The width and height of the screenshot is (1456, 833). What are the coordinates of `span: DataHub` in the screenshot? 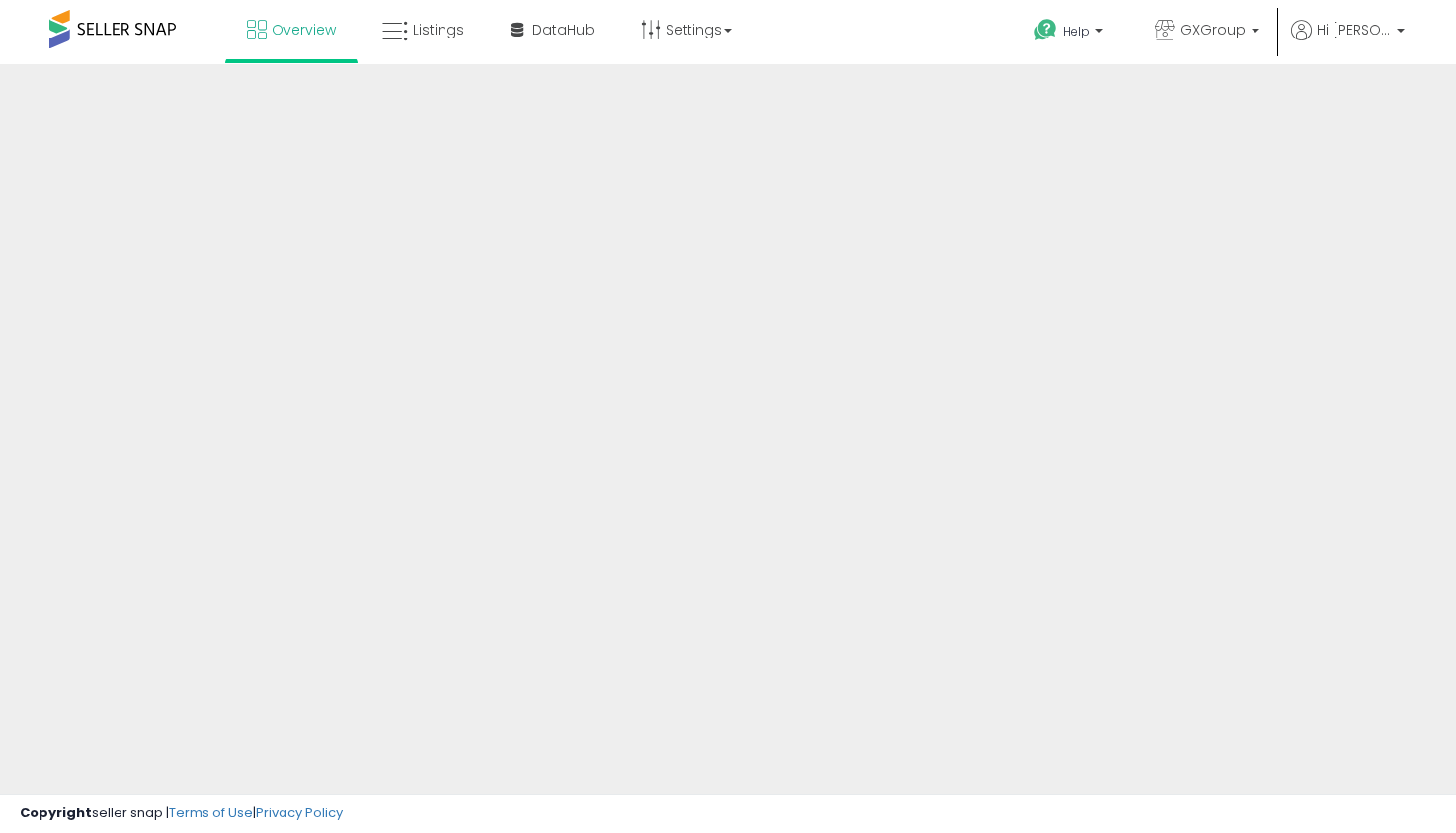 It's located at (563, 30).